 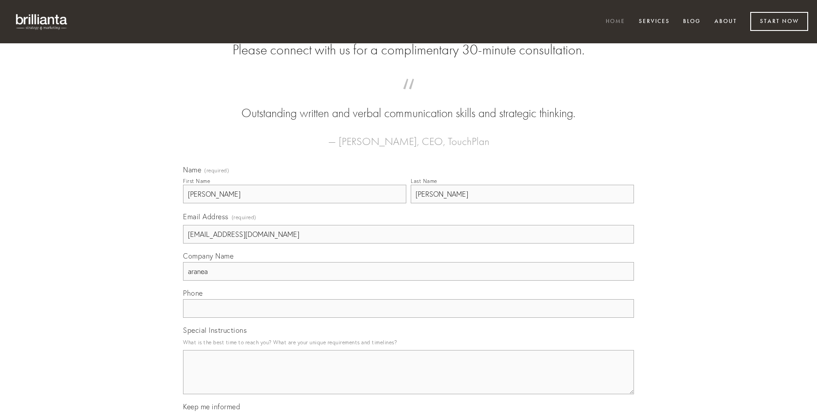 What do you see at coordinates (42, 22) in the screenshot?
I see `img: brillianta - research, strategy, marketing` at bounding box center [42, 22].